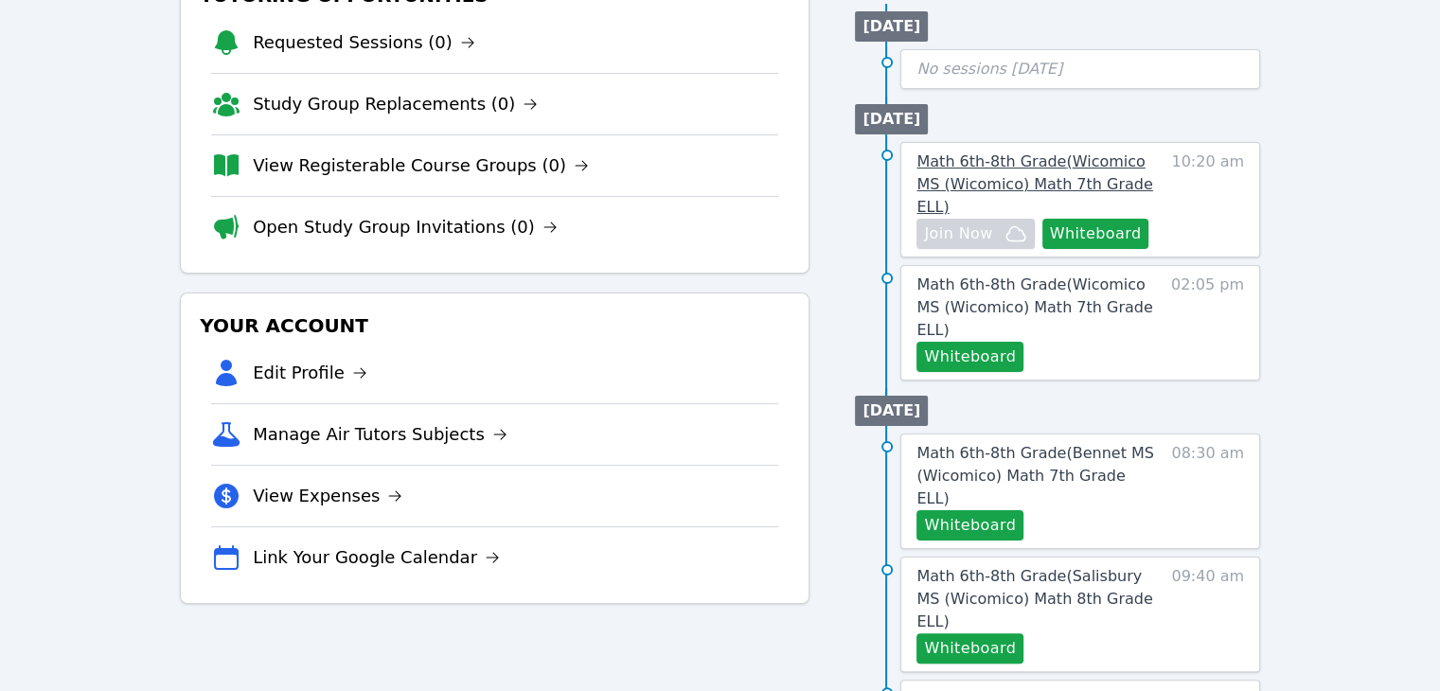 The height and width of the screenshot is (691, 1440). What do you see at coordinates (494, 326) in the screenshot?
I see `h3: Your Account` at bounding box center [494, 326].